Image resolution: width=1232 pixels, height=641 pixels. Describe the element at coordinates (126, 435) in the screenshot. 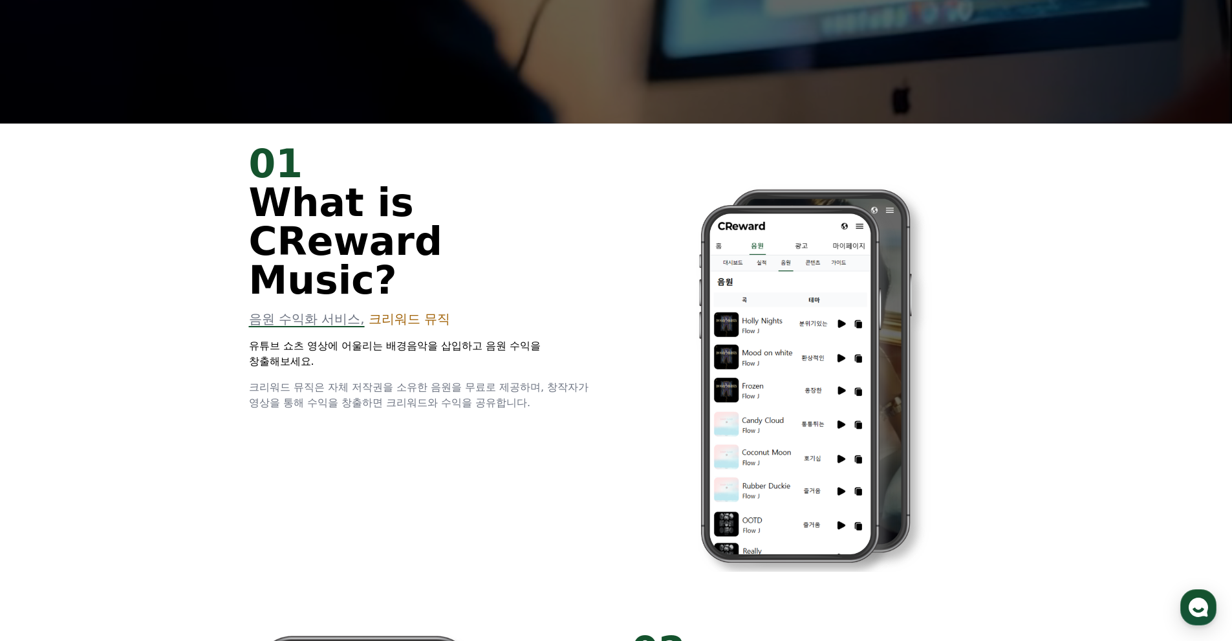

I see `span: 대화` at that location.